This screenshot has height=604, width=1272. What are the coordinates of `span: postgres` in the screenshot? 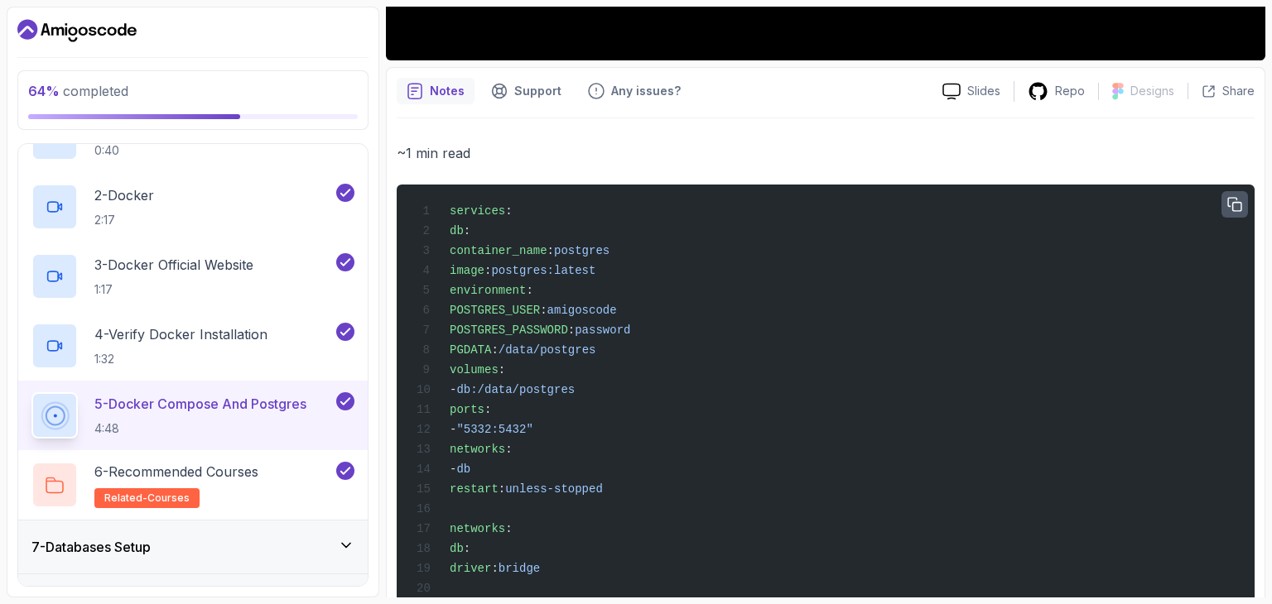 It's located at (581, 251).